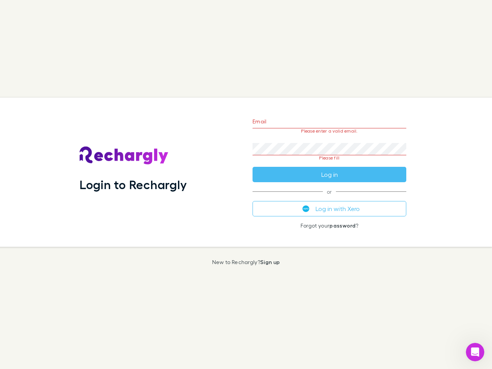 The image size is (492, 369). I want to click on p: Please fill, so click(330, 158).